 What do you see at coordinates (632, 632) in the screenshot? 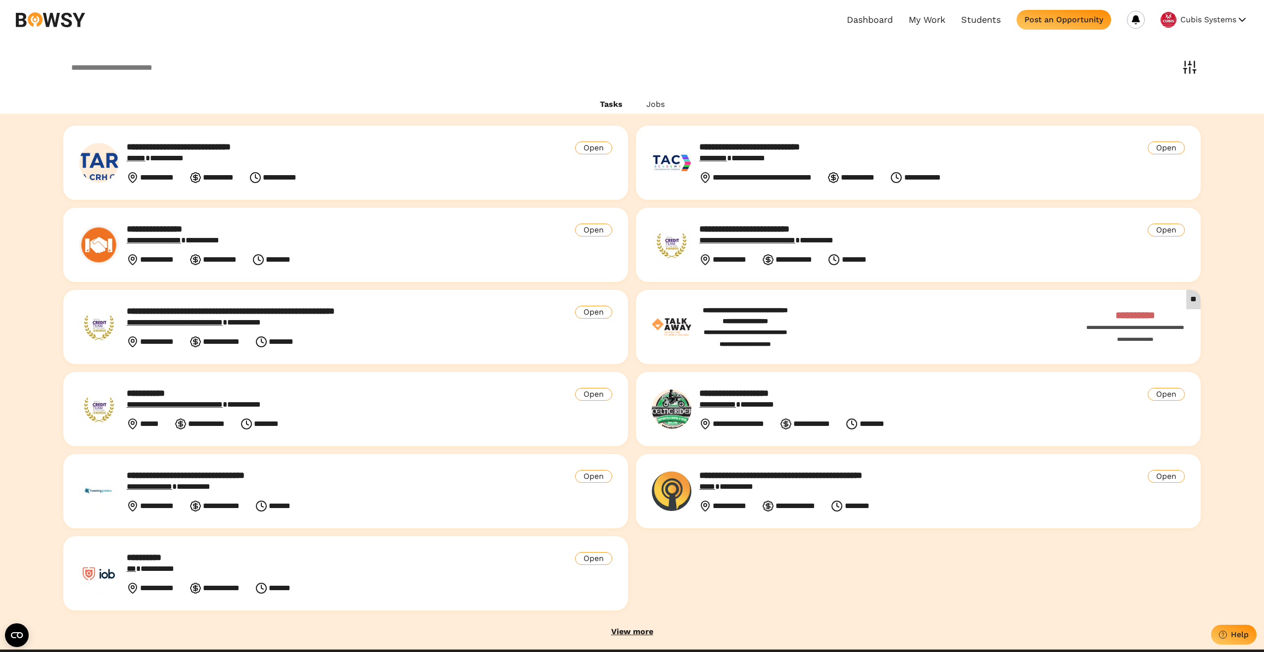
I see `a: View more` at bounding box center [632, 632].